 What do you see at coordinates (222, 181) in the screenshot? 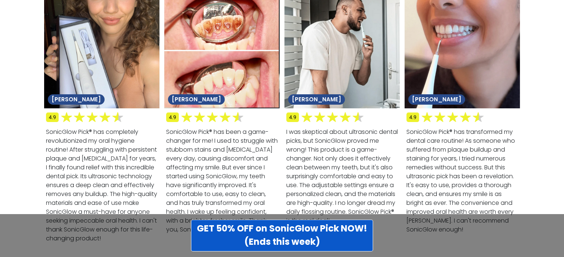
I see `p: SonicGlow Pick® has been a game-changer for me! I used to struggle with stubborn stains and [MEDI...` at bounding box center [222, 181].